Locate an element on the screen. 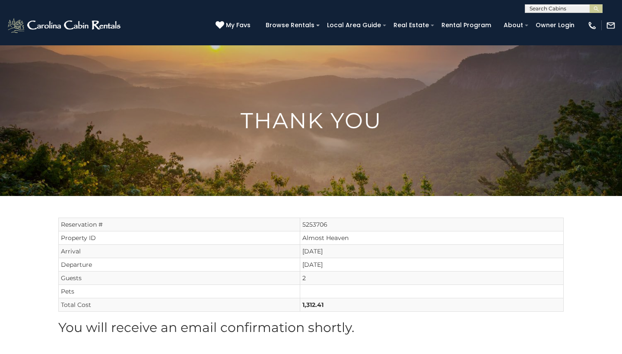 The image size is (622, 354). td: Reservation # is located at coordinates (179, 225).